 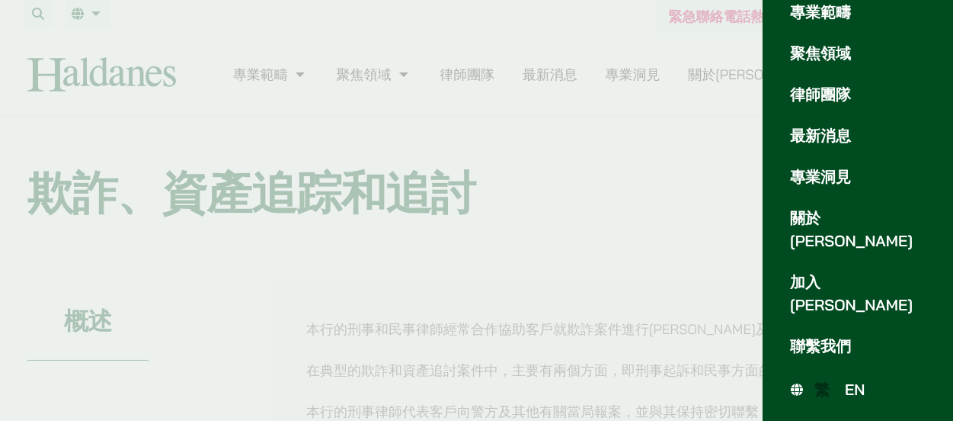 What do you see at coordinates (858, 136) in the screenshot?
I see `a: 最新消息` at bounding box center [858, 136].